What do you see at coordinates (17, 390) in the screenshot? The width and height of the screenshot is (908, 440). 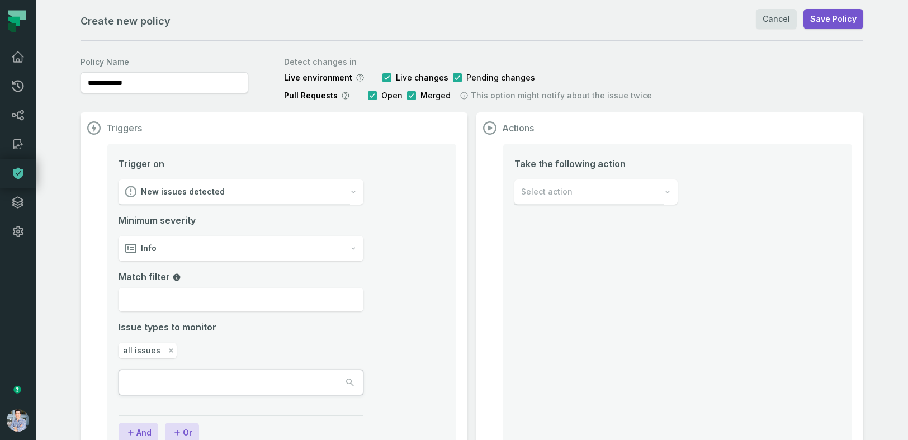 I see `div: Tooltip anchor` at bounding box center [17, 390].